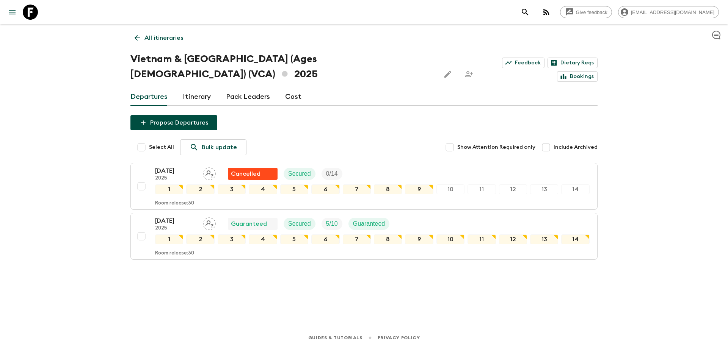  I want to click on span: Give feedback, so click(591, 12).